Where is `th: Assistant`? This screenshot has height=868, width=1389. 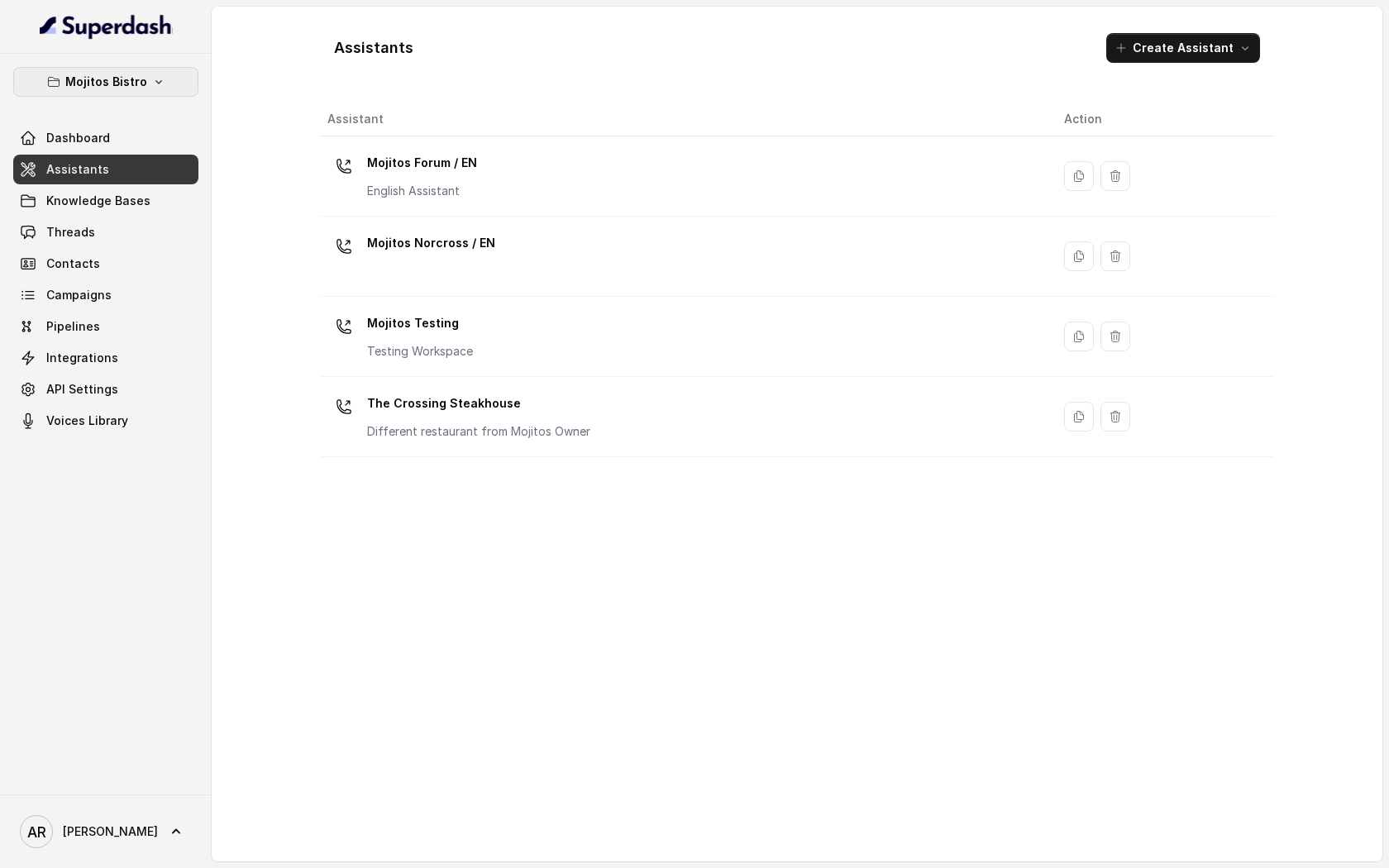
th: Assistant is located at coordinates (685, 119).